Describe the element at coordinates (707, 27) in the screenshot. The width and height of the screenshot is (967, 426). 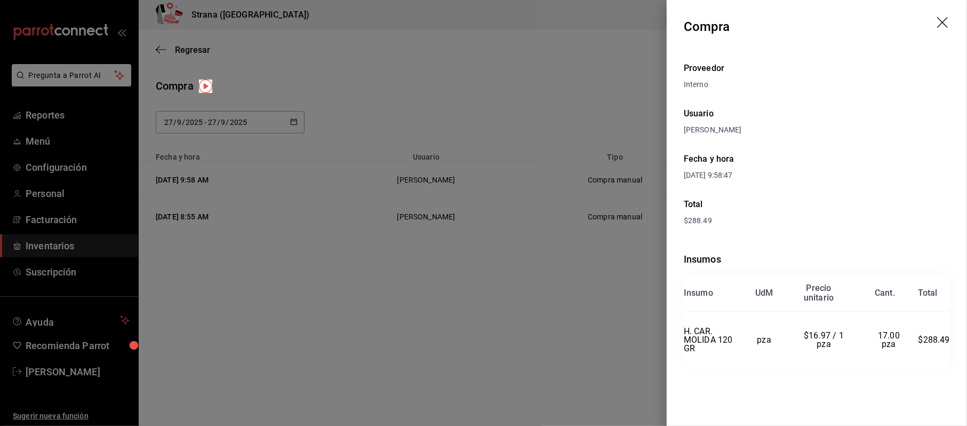
I see `div: Compra` at that location.